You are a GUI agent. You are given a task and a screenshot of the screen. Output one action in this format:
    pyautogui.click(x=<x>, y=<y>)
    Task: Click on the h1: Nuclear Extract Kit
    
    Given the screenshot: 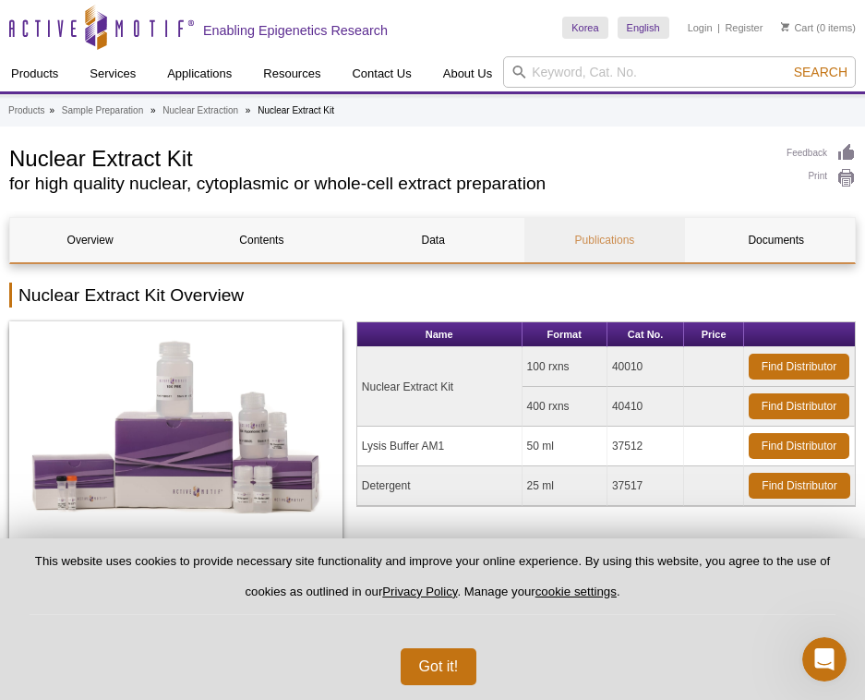 What is the action you would take?
    pyautogui.click(x=389, y=157)
    